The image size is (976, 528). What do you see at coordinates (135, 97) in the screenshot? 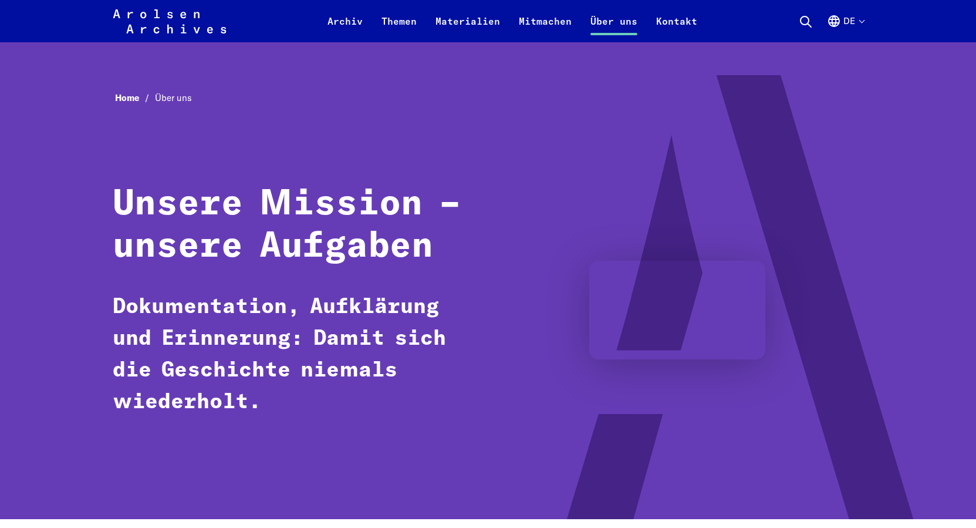
I see `a: Home` at bounding box center [135, 97].